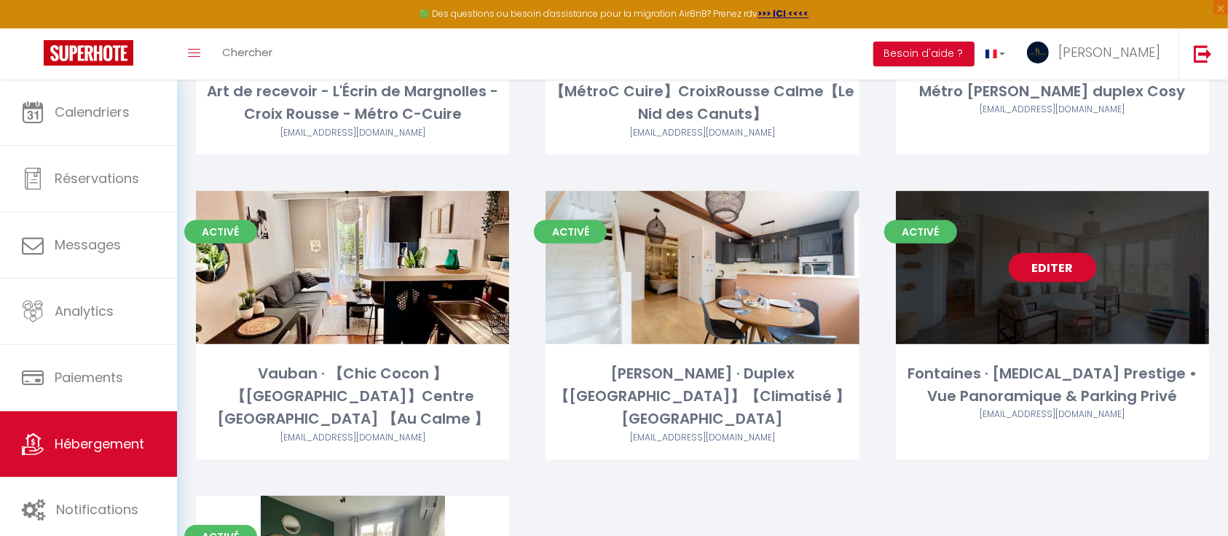  I want to click on span: Notifications, so click(97, 509).